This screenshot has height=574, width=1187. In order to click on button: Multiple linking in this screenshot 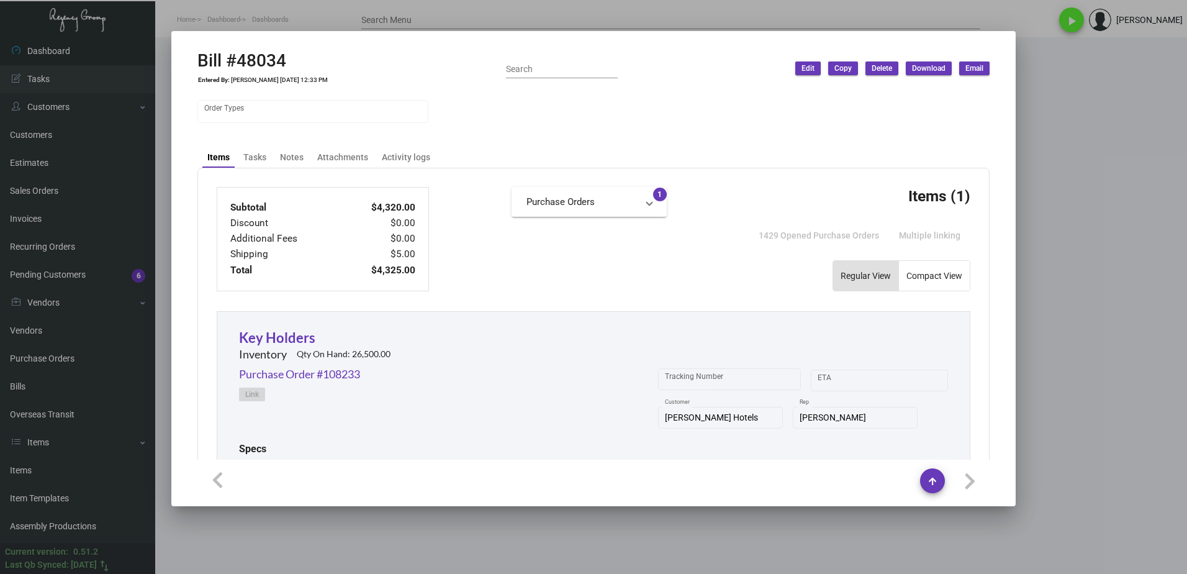, I will do `click(930, 235)`.